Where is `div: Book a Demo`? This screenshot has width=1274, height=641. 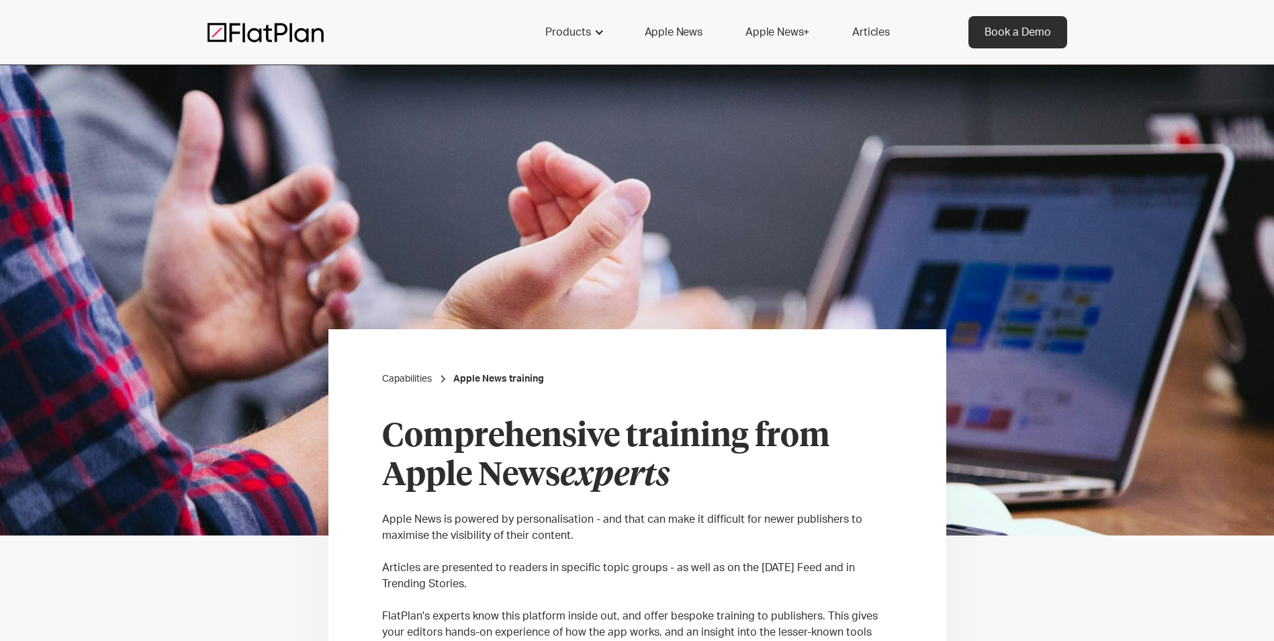
div: Book a Demo is located at coordinates (1017, 32).